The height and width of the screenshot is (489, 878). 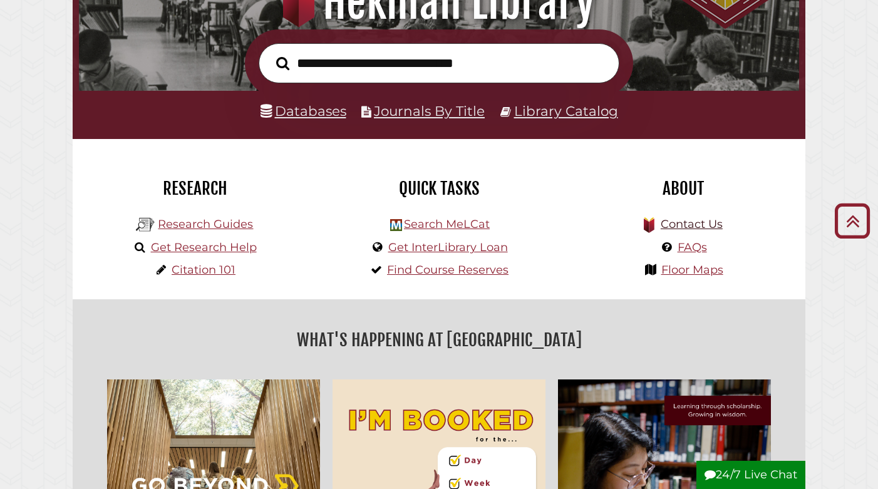 I want to click on button: Search, so click(x=282, y=63).